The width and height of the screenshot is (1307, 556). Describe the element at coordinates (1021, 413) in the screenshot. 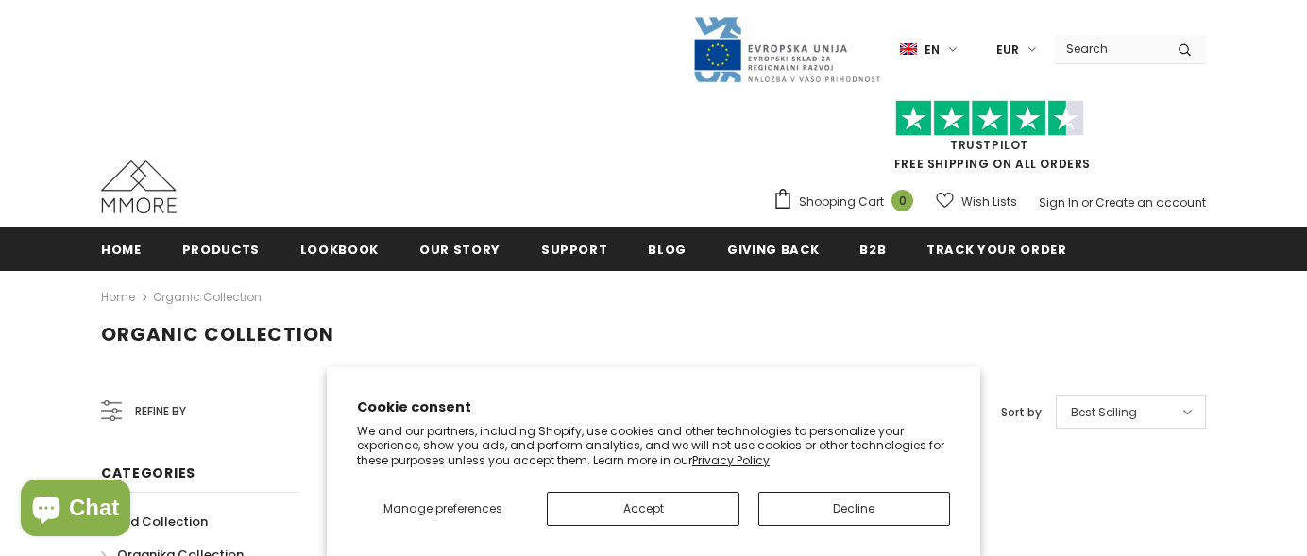

I see `label: Sort by` at that location.